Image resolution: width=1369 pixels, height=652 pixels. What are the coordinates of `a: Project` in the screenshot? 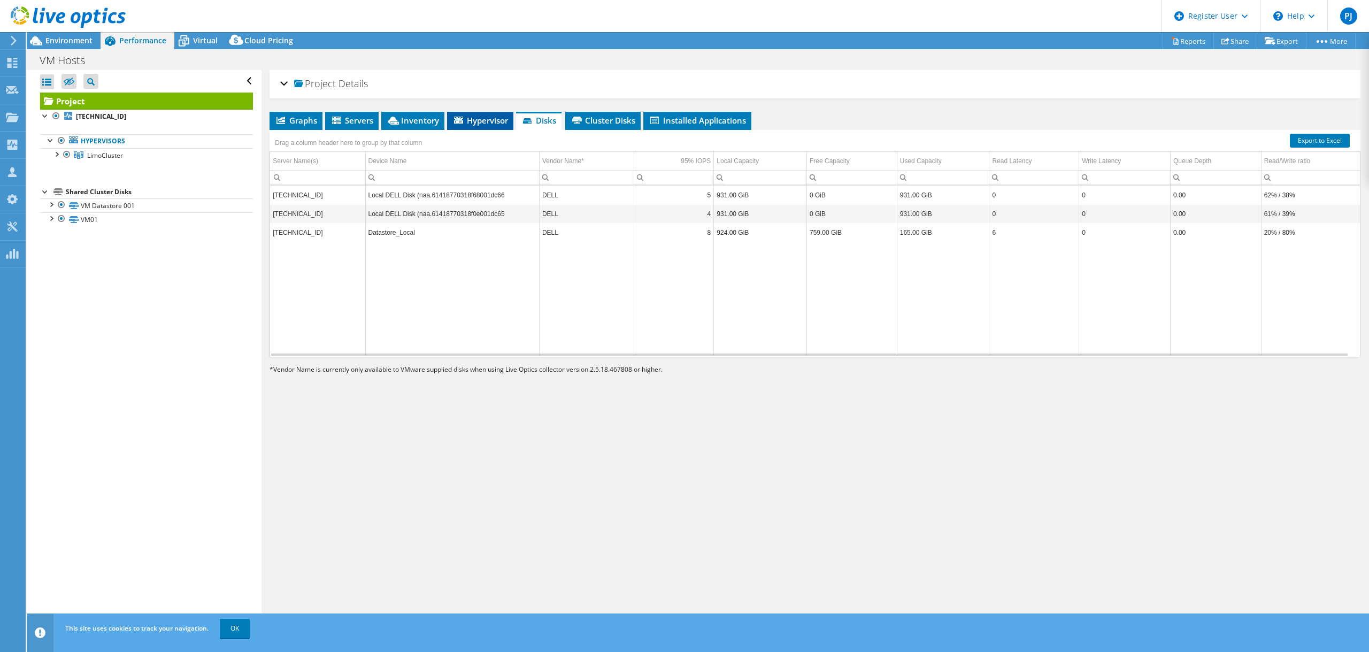 It's located at (147, 101).